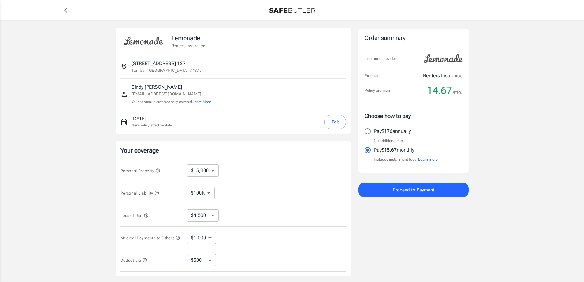 The width and height of the screenshot is (584, 282). I want to click on p: Your spouse is automatically covered., so click(171, 102).